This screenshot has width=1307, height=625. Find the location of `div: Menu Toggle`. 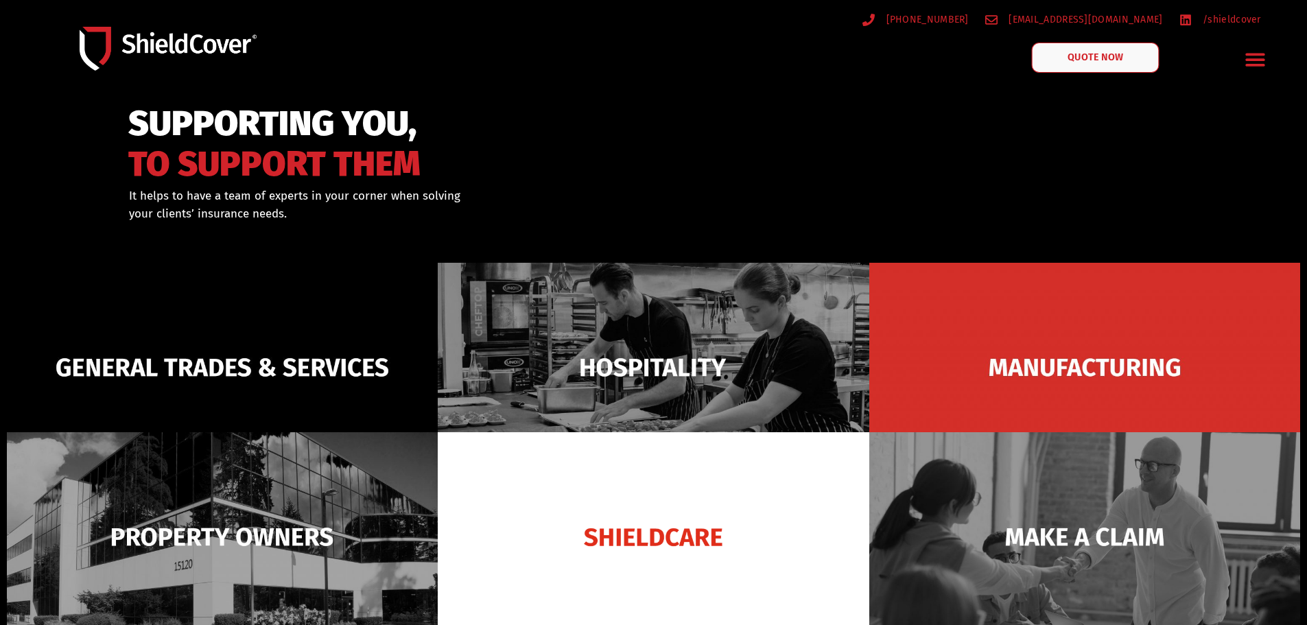

div: Menu Toggle is located at coordinates (1256, 59).